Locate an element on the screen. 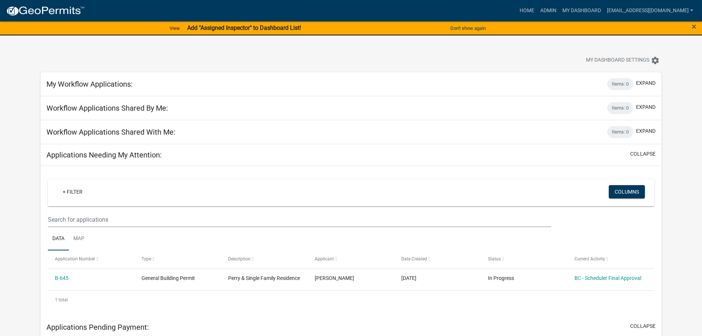 Image resolution: width=702 pixels, height=336 pixels. a: Admin is located at coordinates (549, 11).